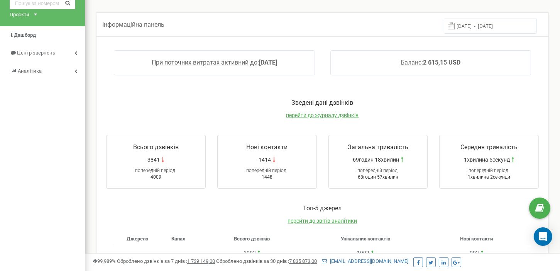 This screenshot has width=560, height=271. What do you see at coordinates (156, 177) in the screenshot?
I see `span: 4009` at bounding box center [156, 177].